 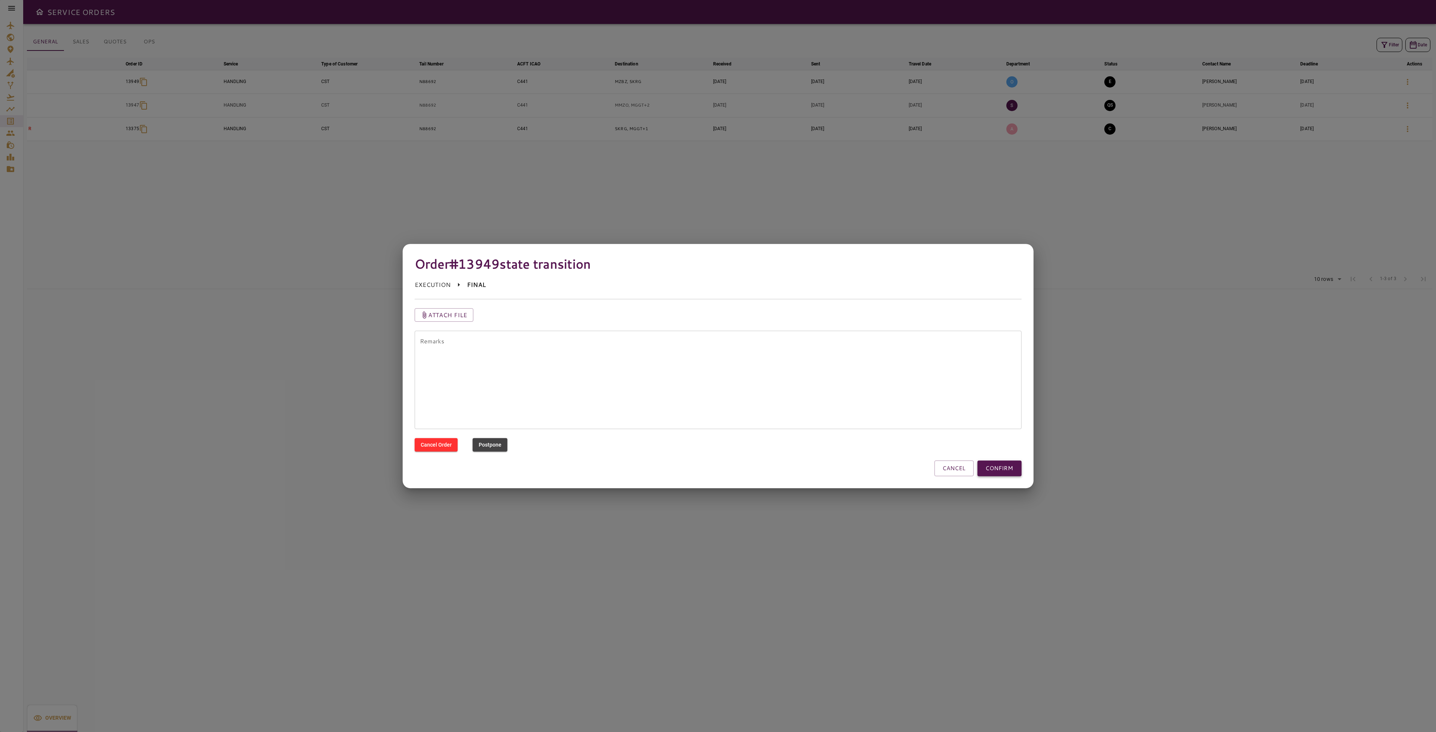 What do you see at coordinates (999, 468) in the screenshot?
I see `button: CONFIRM` at bounding box center [999, 468].